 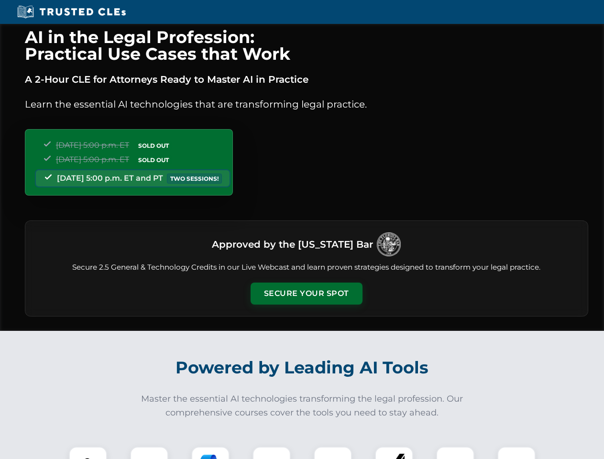 I want to click on img: Logo, so click(x=389, y=244).